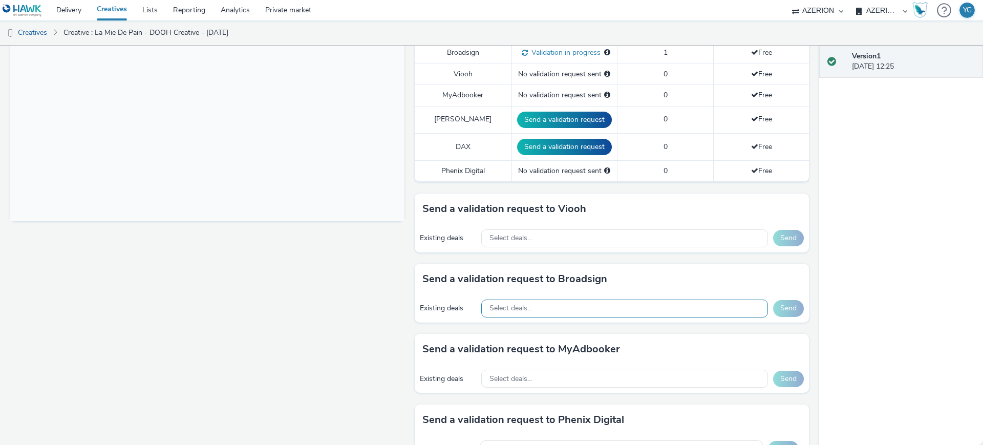 The height and width of the screenshot is (445, 983). What do you see at coordinates (463, 95) in the screenshot?
I see `td: MyAdbooker` at bounding box center [463, 95].